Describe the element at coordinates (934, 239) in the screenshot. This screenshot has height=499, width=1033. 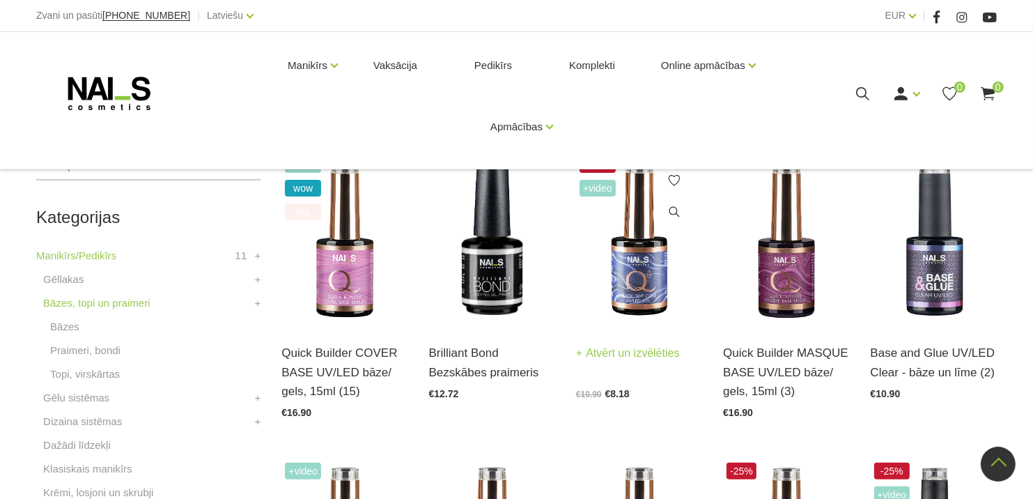
I see `a: Līme tipšiem un bāze naga pārklājumam – 2in1. Inovatīvs produkts! Izmantojams kā līme tipšu pielī...` at that location.